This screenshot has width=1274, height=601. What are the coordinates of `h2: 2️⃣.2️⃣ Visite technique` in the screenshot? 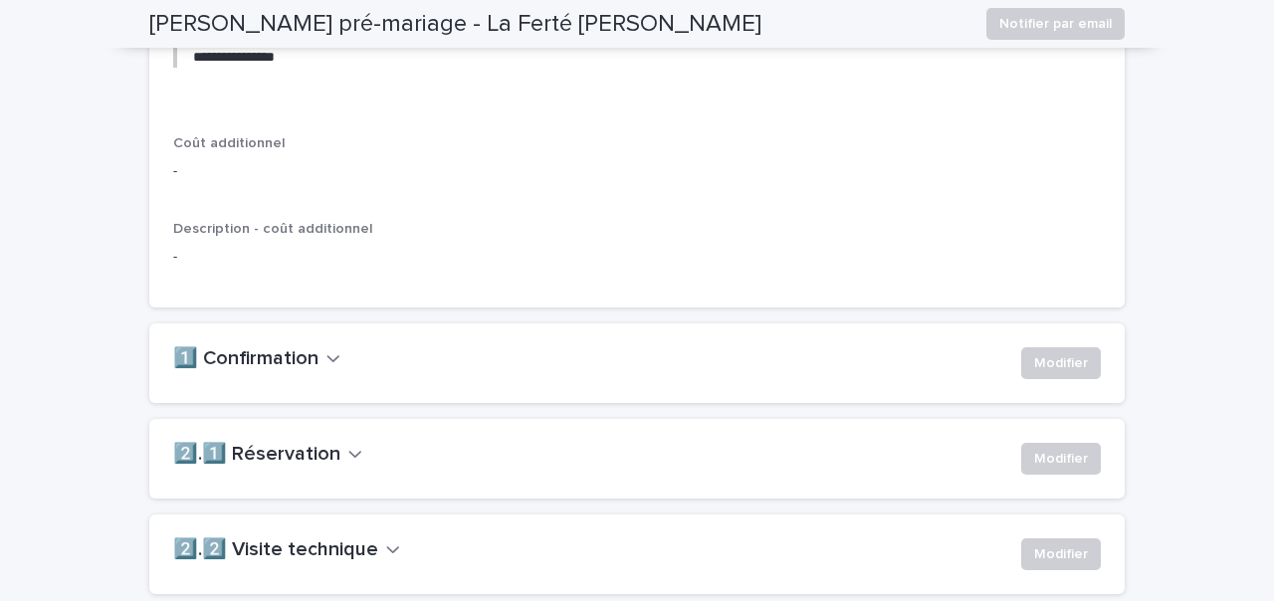 It's located at (276, 550).